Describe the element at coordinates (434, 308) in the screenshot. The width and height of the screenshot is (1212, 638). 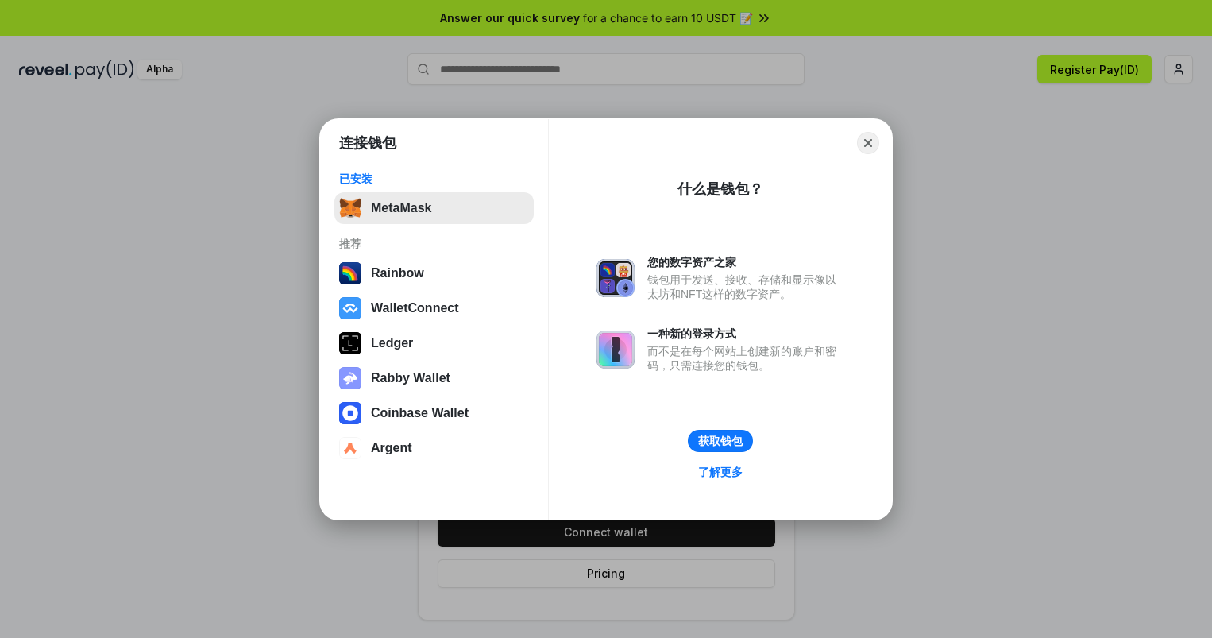
I see `button: WalletConnect` at that location.